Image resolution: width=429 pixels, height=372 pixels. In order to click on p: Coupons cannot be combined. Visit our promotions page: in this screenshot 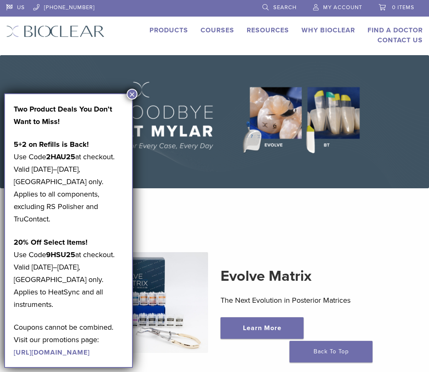, I will do `click(68, 340)`.